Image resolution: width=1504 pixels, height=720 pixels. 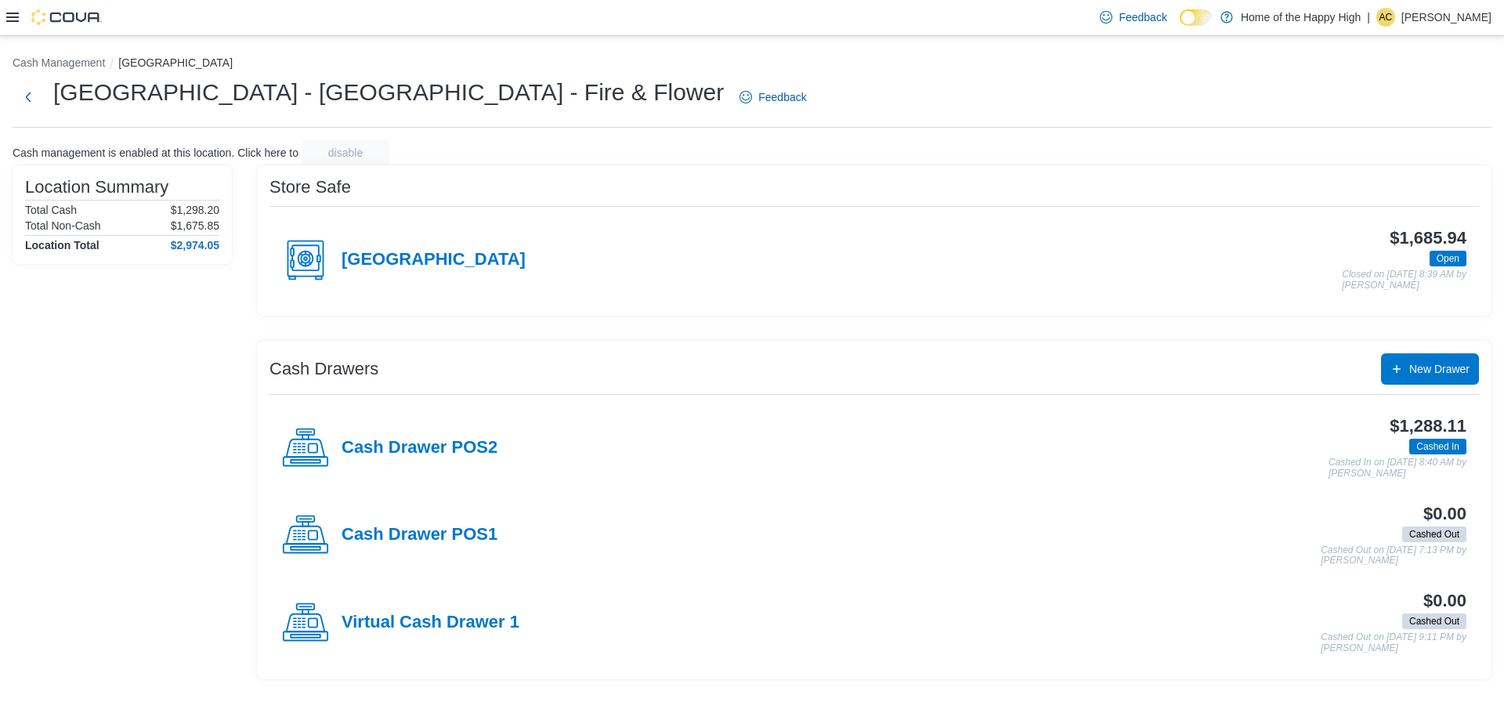 What do you see at coordinates (430, 623) in the screenshot?
I see `h4: Virtual Cash Drawer 1` at bounding box center [430, 623].